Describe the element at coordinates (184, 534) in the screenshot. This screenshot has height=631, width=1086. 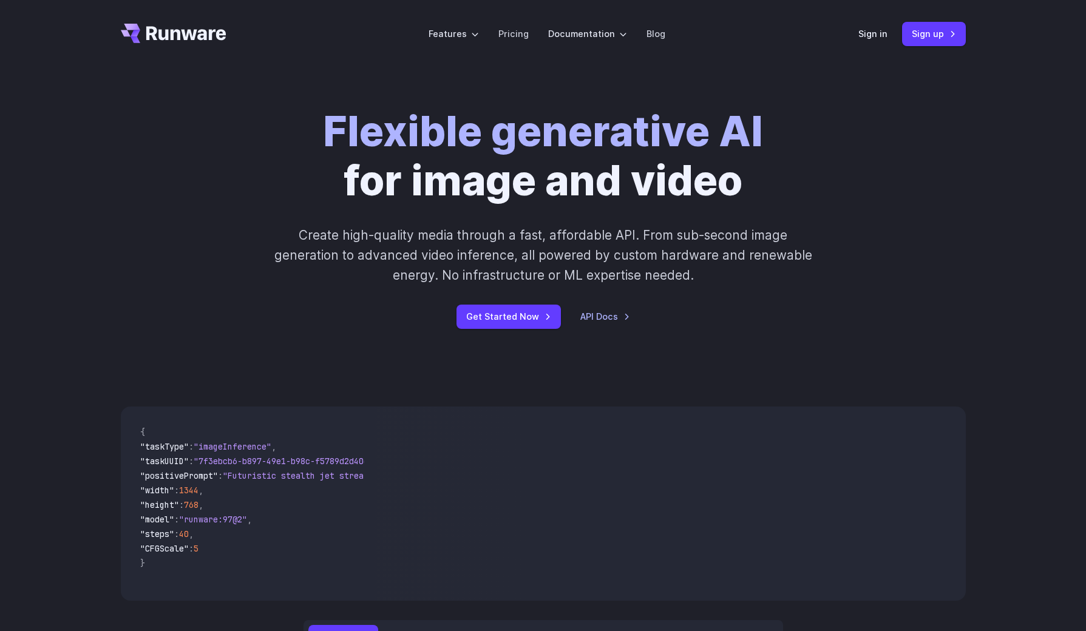
I see `span: 40` at that location.